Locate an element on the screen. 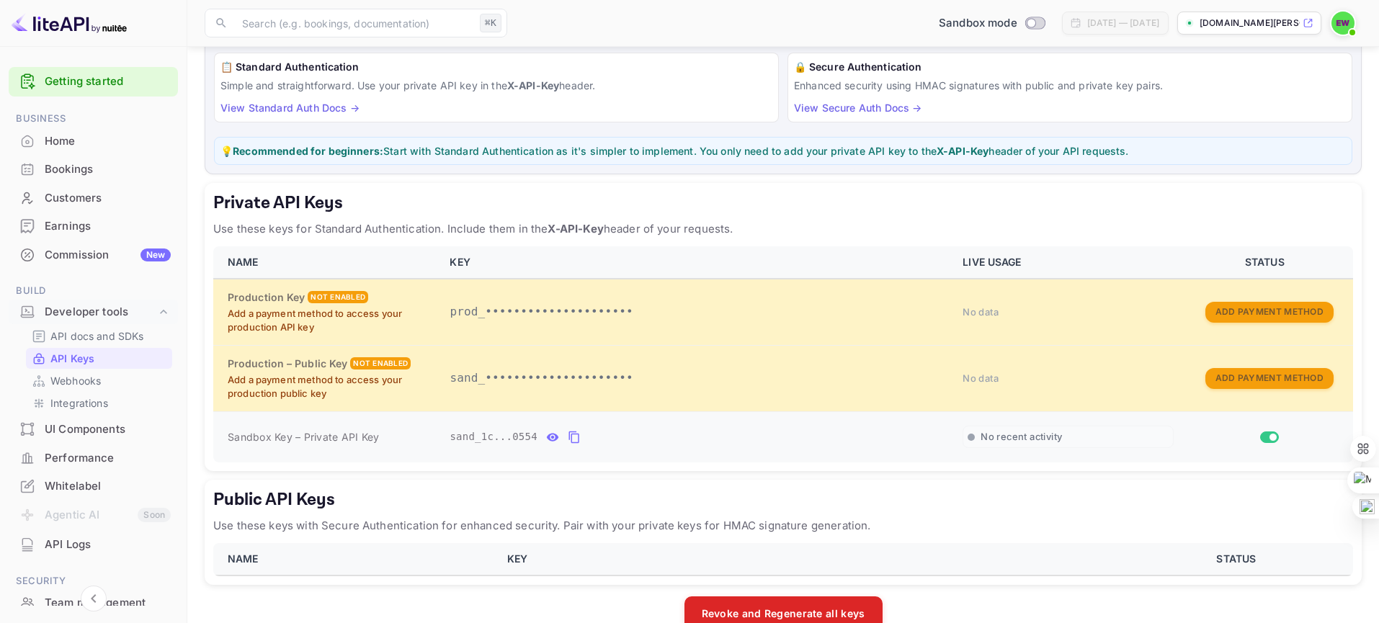  p: sand_••••••••••••••••••••• is located at coordinates (698, 378).